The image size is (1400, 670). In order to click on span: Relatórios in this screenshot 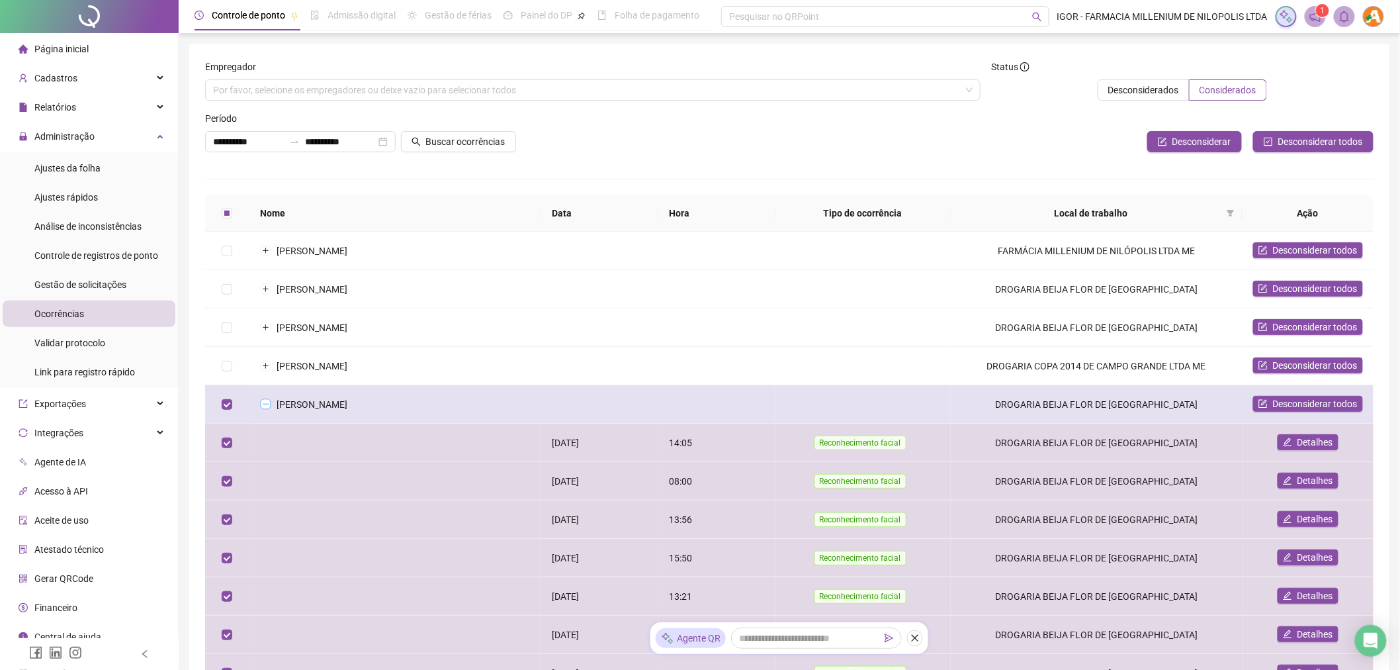, I will do `click(55, 107)`.